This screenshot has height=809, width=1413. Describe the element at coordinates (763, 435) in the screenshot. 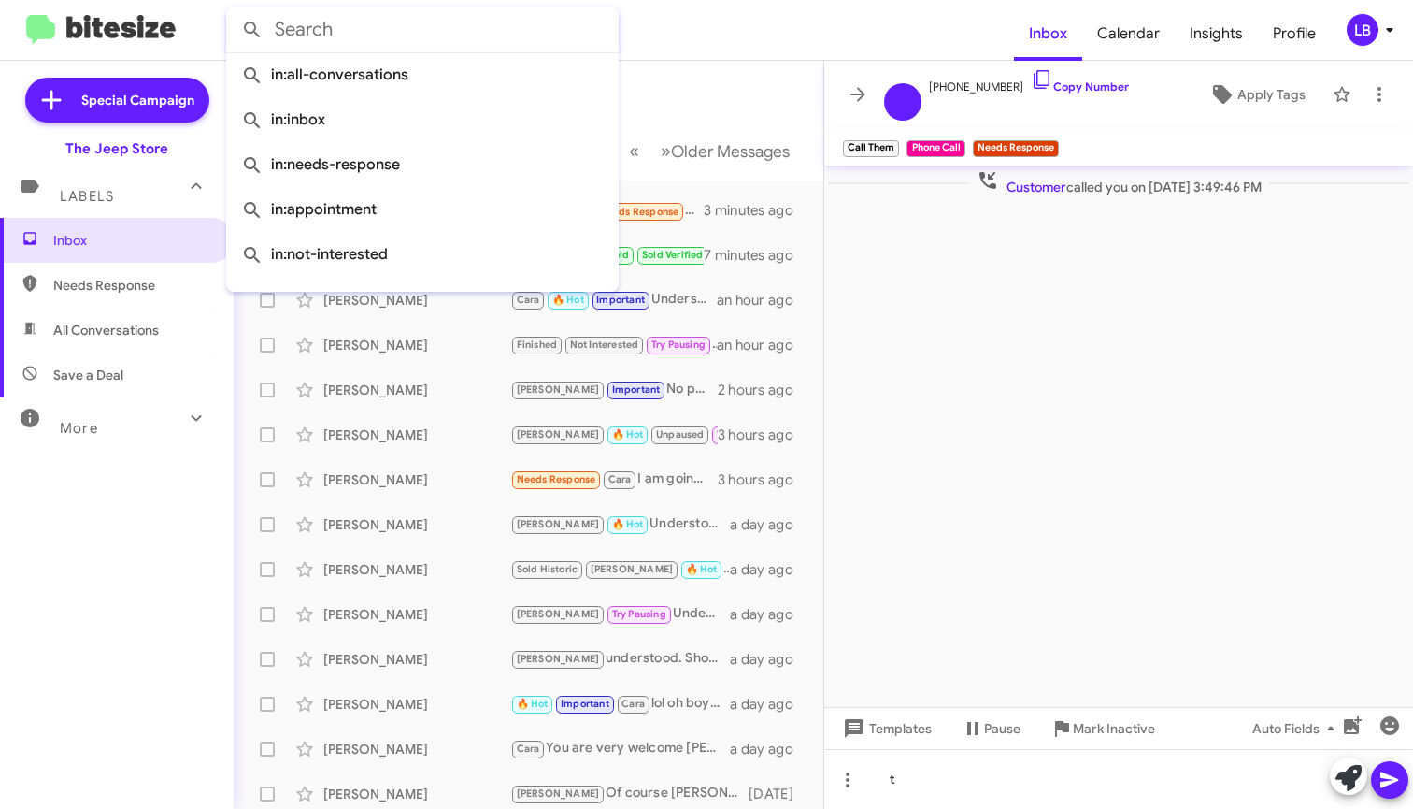

I see `div: 3 hours ago` at that location.